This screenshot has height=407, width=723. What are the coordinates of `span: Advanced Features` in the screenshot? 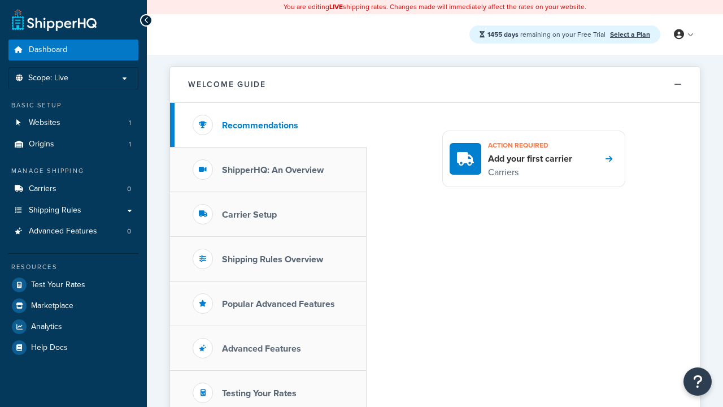 It's located at (63, 231).